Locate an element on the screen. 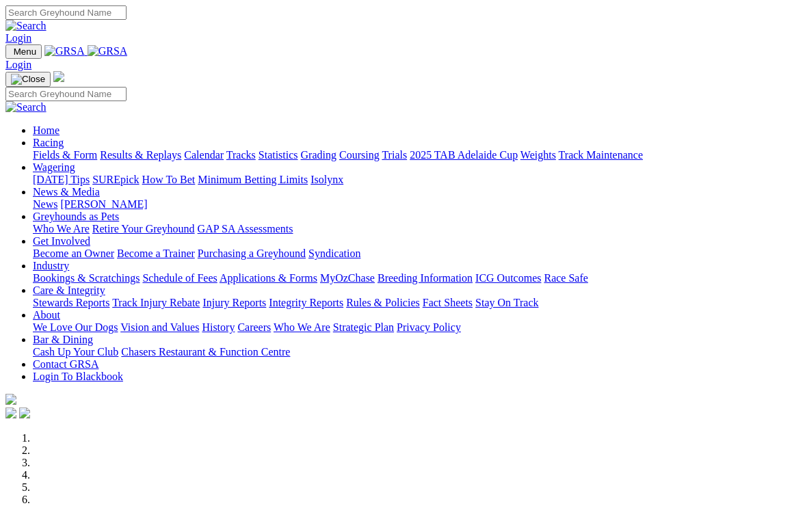 Image resolution: width=807 pixels, height=508 pixels. a: Contact GRSA is located at coordinates (66, 364).